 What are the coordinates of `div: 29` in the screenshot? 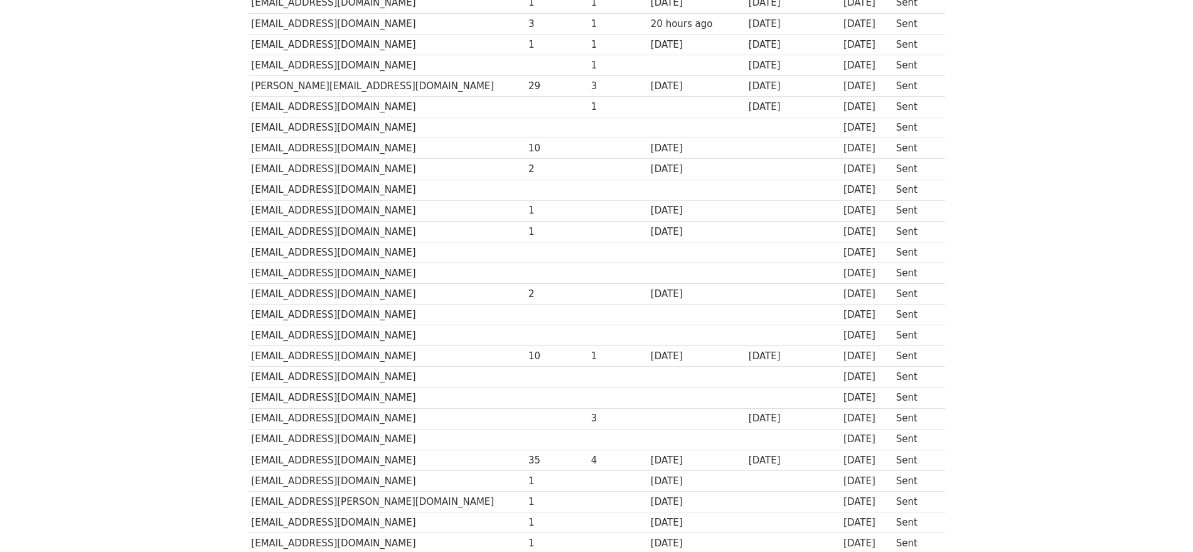 It's located at (557, 86).